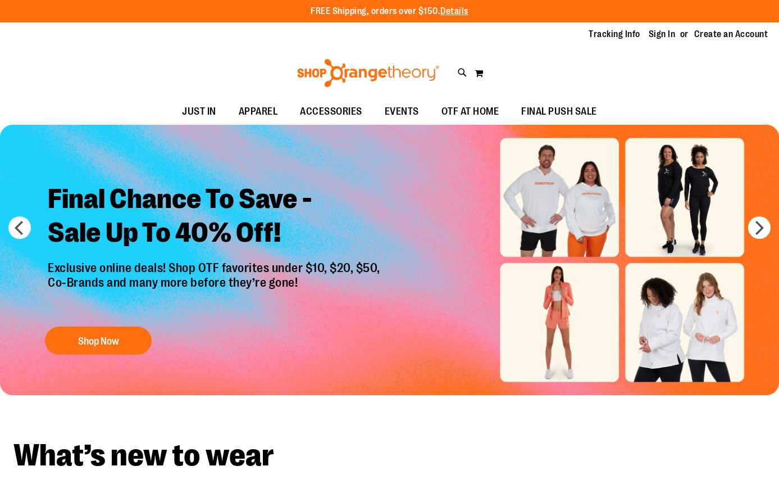  I want to click on a: JUST IN, so click(199, 112).